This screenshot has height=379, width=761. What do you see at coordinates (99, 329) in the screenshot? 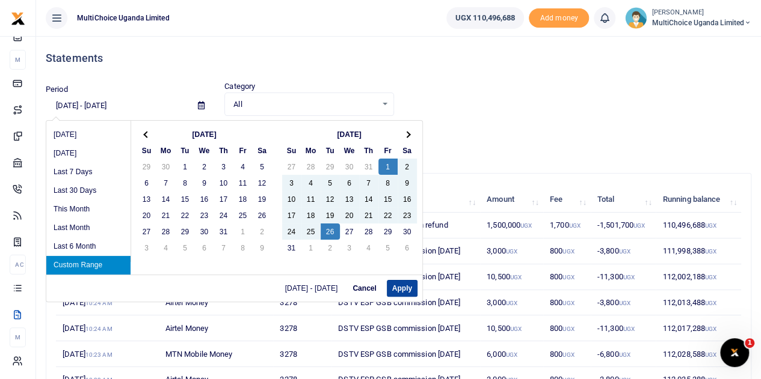
I see `small: 10:24 AM` at bounding box center [99, 329].